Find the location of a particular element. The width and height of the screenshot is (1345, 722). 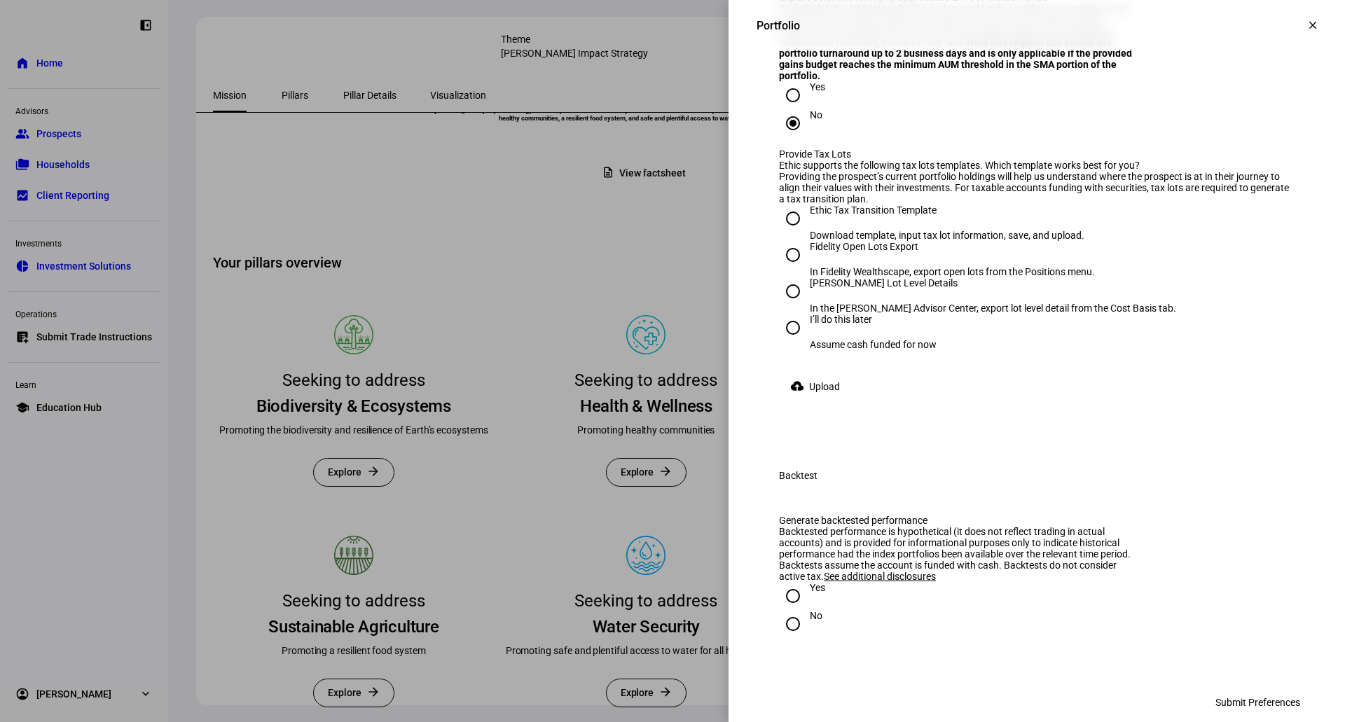

div: In Fidelity Wealthscape, export open lots from the Positions menu. is located at coordinates (952, 272).